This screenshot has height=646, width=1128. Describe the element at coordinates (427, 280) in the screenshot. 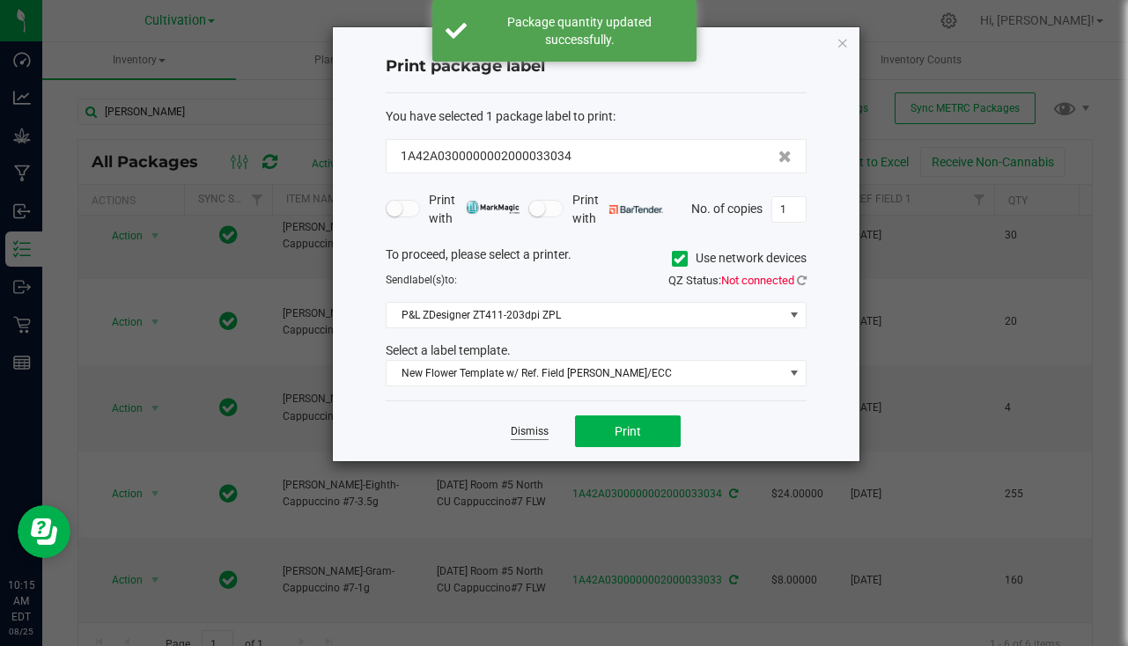

I see `span: label(s)` at that location.